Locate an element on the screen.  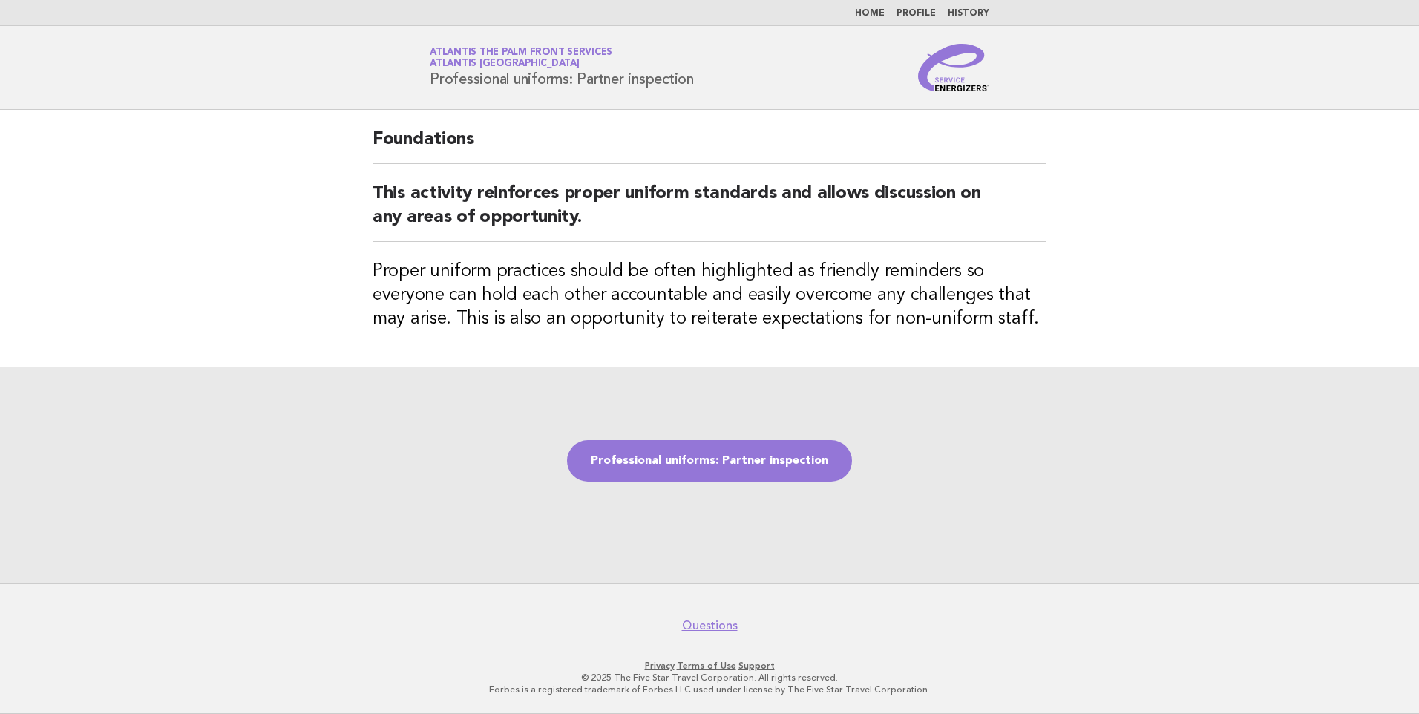
img: Service Energizers is located at coordinates (954, 68).